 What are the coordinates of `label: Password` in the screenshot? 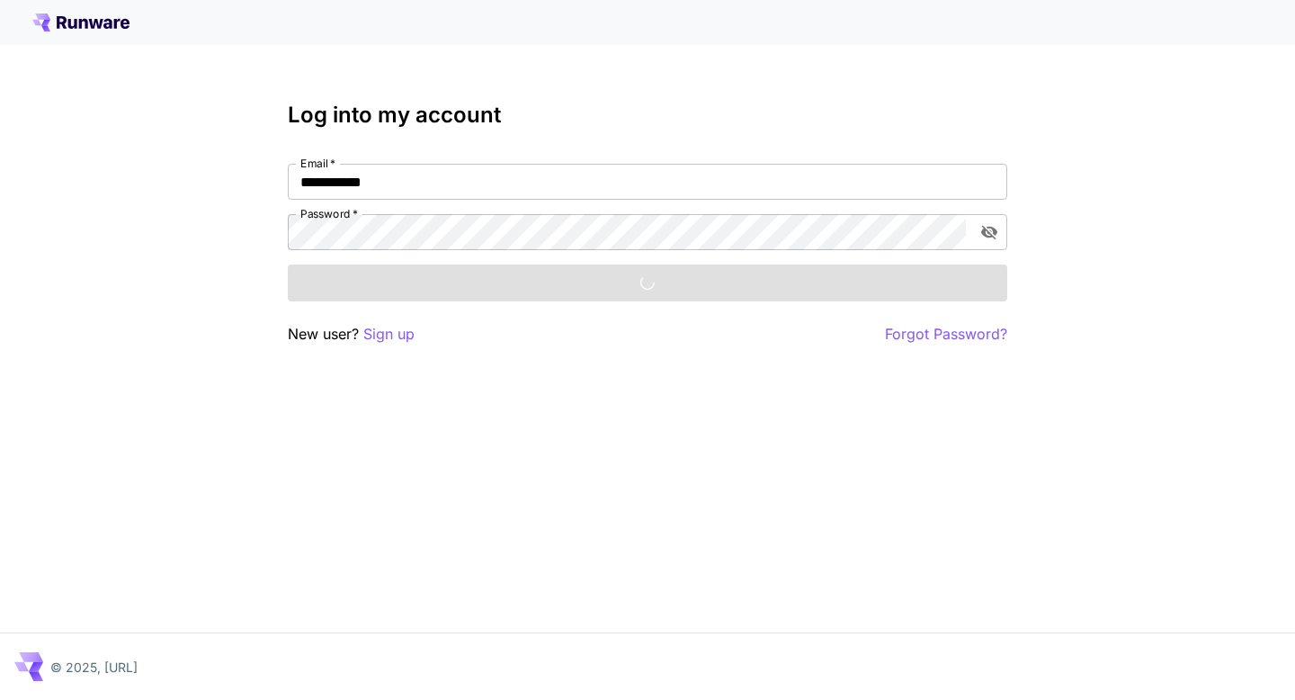 It's located at (329, 213).